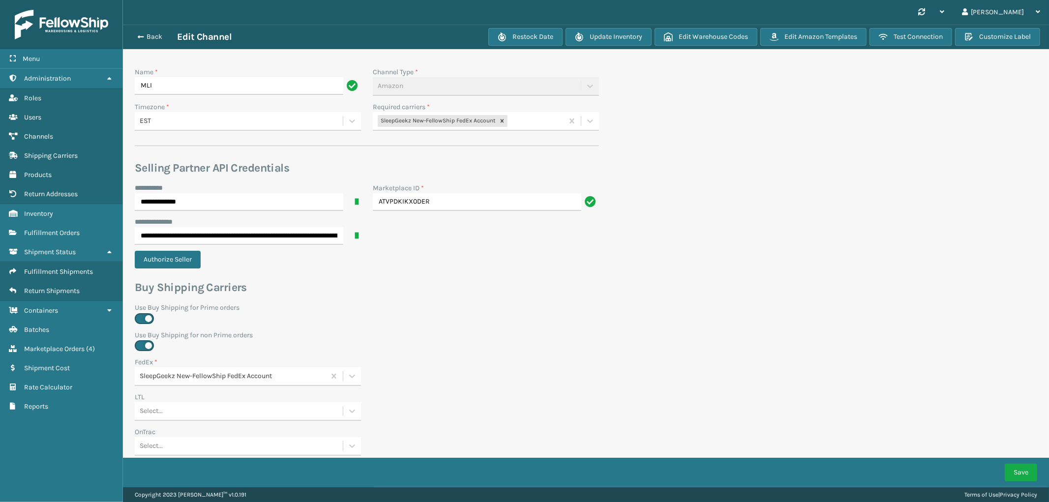  What do you see at coordinates (367, 308) in the screenshot?
I see `label: Use Buy Shipping for Prime orders` at bounding box center [367, 308].